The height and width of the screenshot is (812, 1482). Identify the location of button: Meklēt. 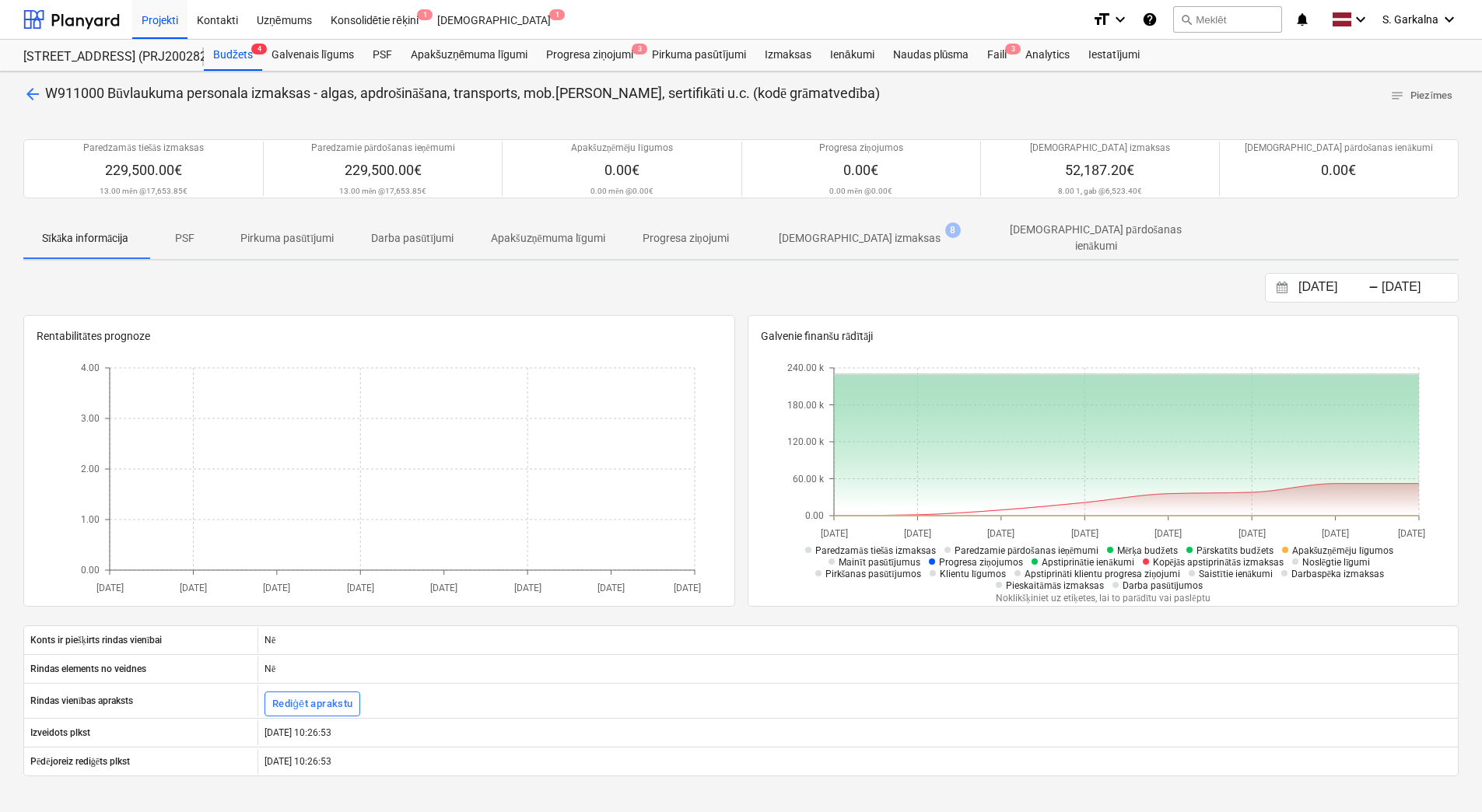
(1228, 19).